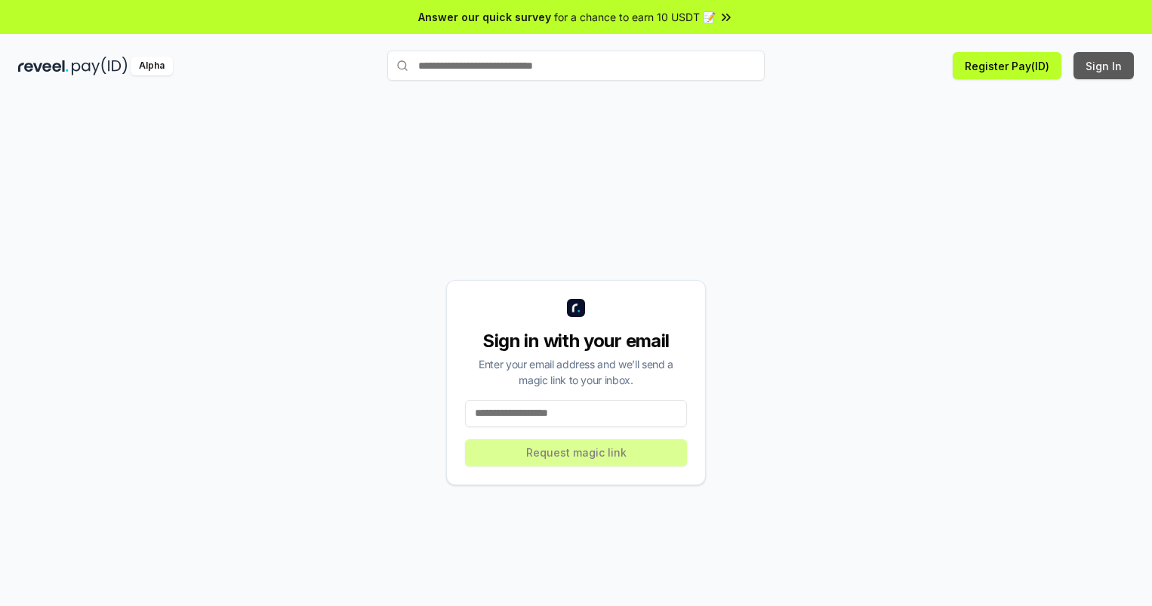 The image size is (1152, 606). What do you see at coordinates (100, 66) in the screenshot?
I see `img: pay_id` at bounding box center [100, 66].